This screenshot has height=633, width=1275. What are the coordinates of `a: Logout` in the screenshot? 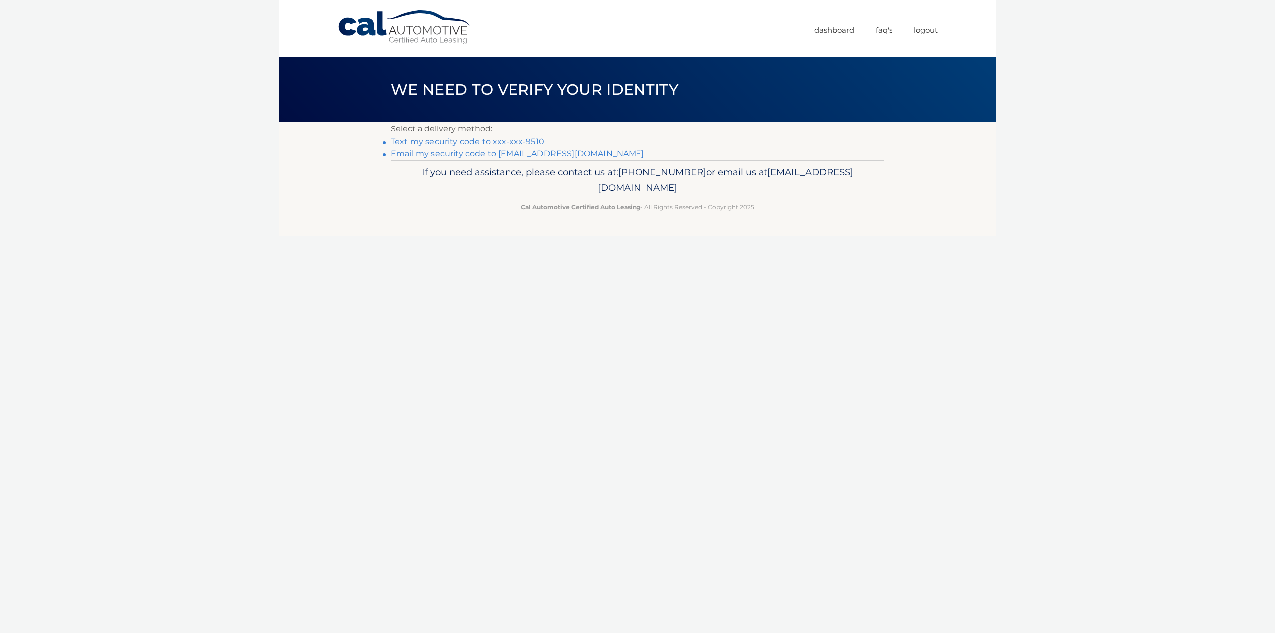 It's located at (926, 30).